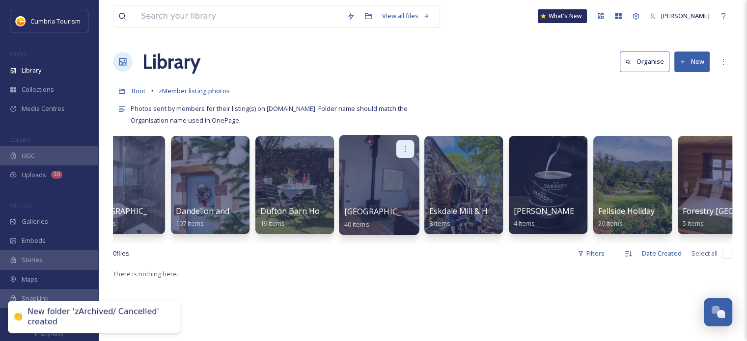 The height and width of the screenshot is (341, 747). I want to click on span: 5 items, so click(693, 223).